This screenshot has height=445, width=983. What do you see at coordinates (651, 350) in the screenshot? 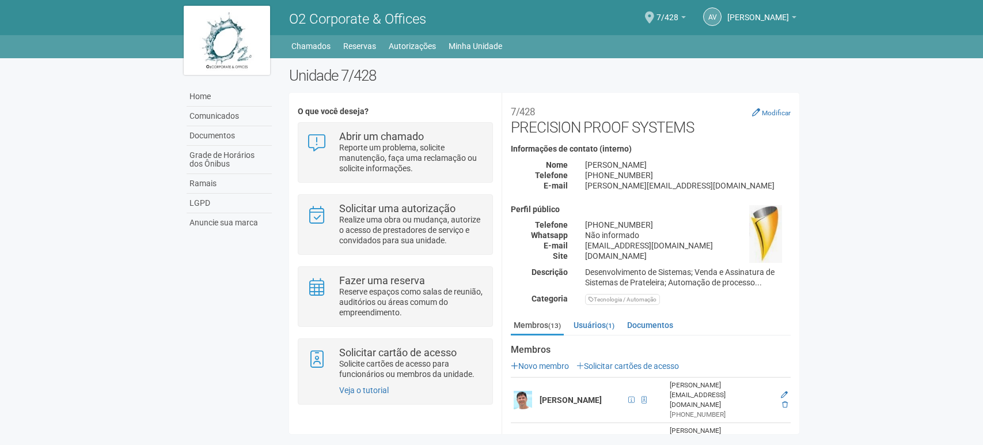
I see `strong: Membros` at bounding box center [651, 350].